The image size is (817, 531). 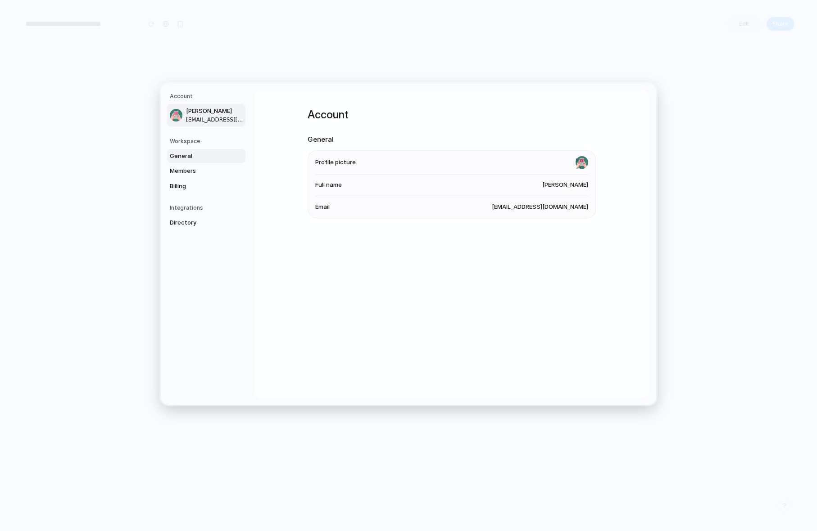 What do you see at coordinates (328, 186) in the screenshot?
I see `span: Full name` at bounding box center [328, 186].